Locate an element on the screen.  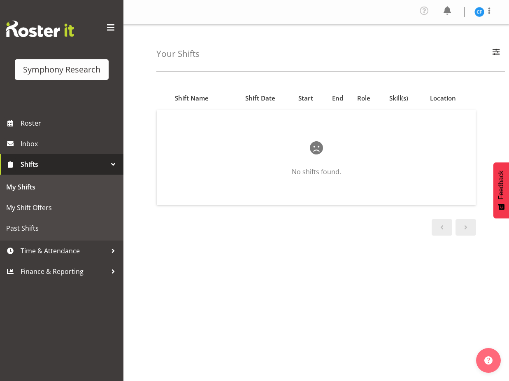
a: My Shifts is located at coordinates (62, 187).